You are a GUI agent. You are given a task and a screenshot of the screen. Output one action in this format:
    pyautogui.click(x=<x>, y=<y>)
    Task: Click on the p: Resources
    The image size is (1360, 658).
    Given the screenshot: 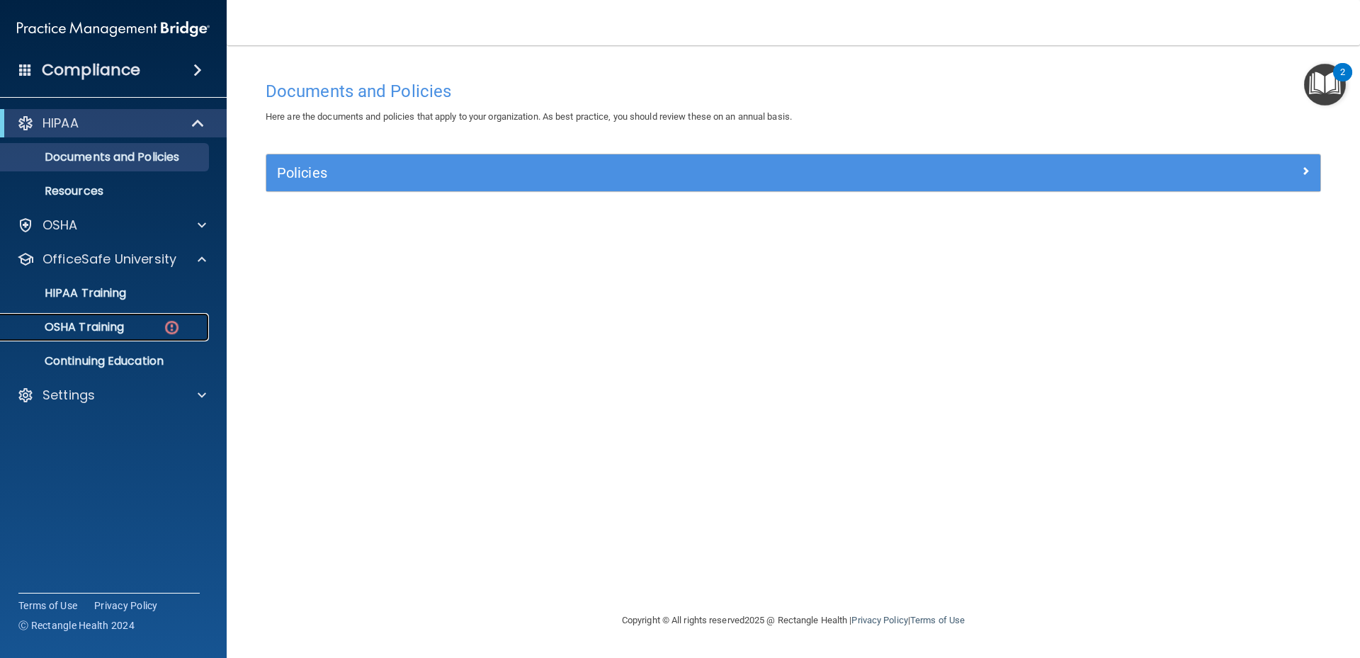 What is the action you would take?
    pyautogui.click(x=106, y=191)
    